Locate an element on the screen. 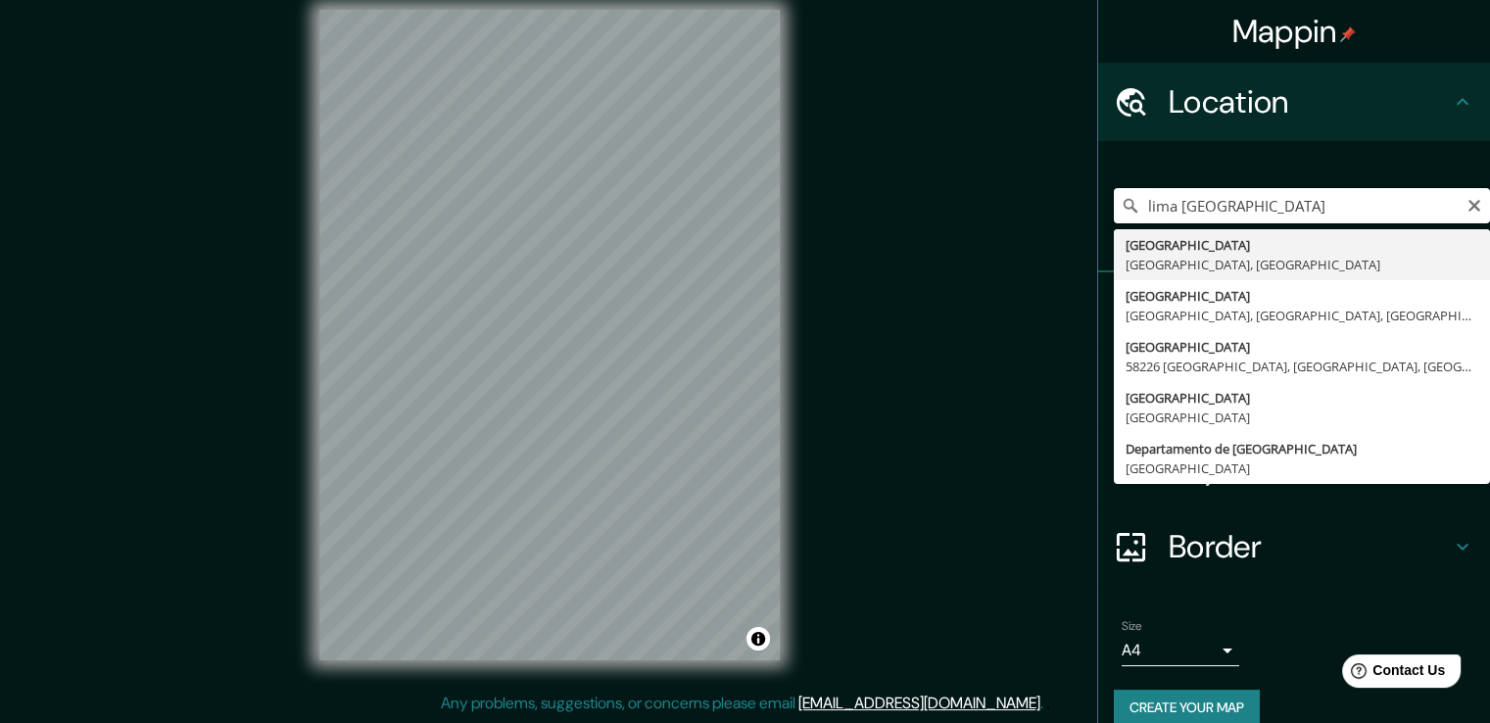  div: Location is located at coordinates (1294, 102).